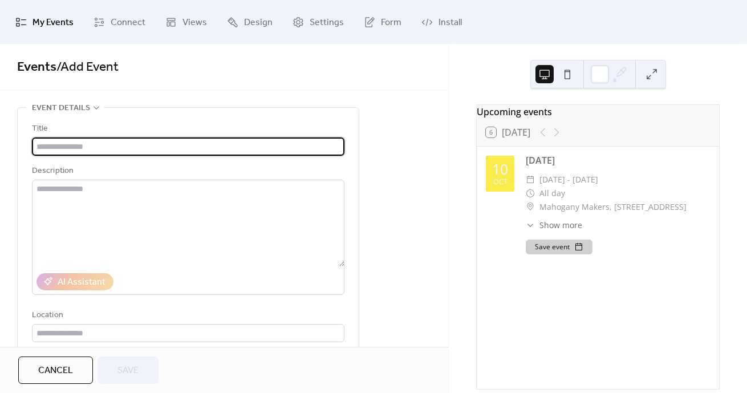 The image size is (747, 393). I want to click on a: Events, so click(37, 67).